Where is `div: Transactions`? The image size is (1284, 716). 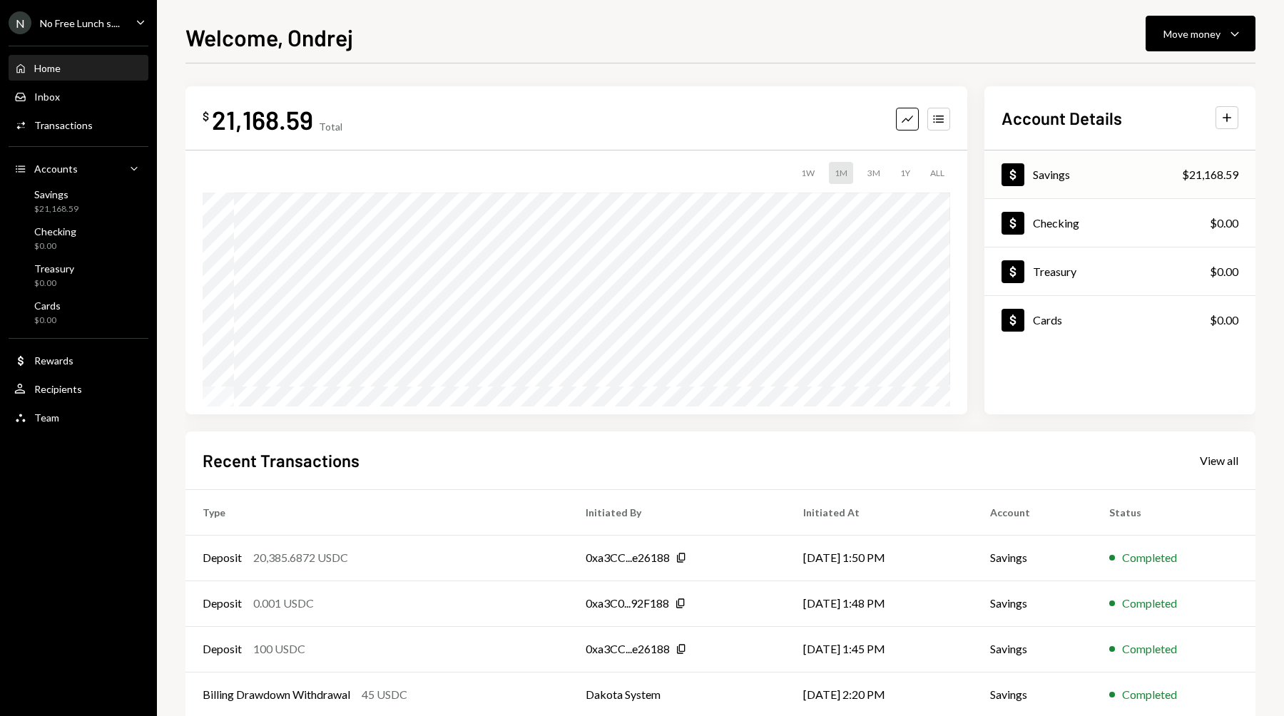 div: Transactions is located at coordinates (64, 125).